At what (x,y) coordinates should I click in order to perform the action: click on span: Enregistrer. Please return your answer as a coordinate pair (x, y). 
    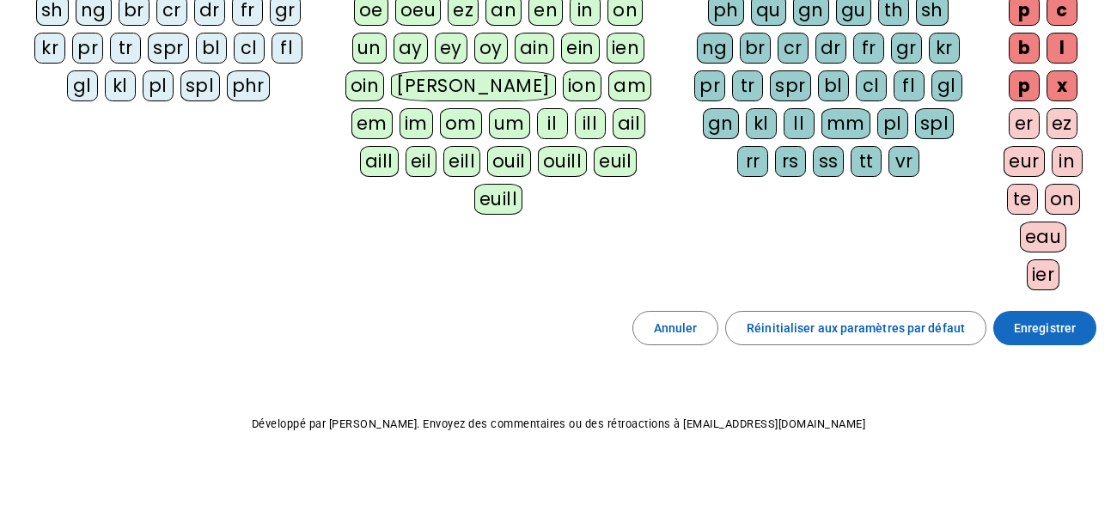
    Looking at the image, I should click on (1044, 328).